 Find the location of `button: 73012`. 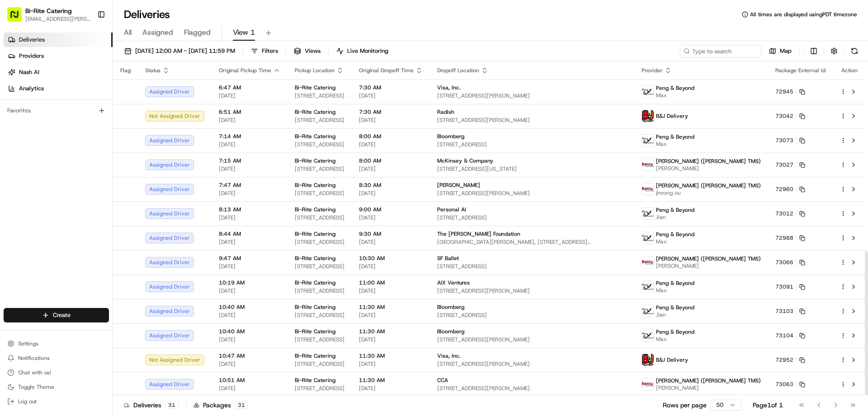

button: 73012 is located at coordinates (790, 214).